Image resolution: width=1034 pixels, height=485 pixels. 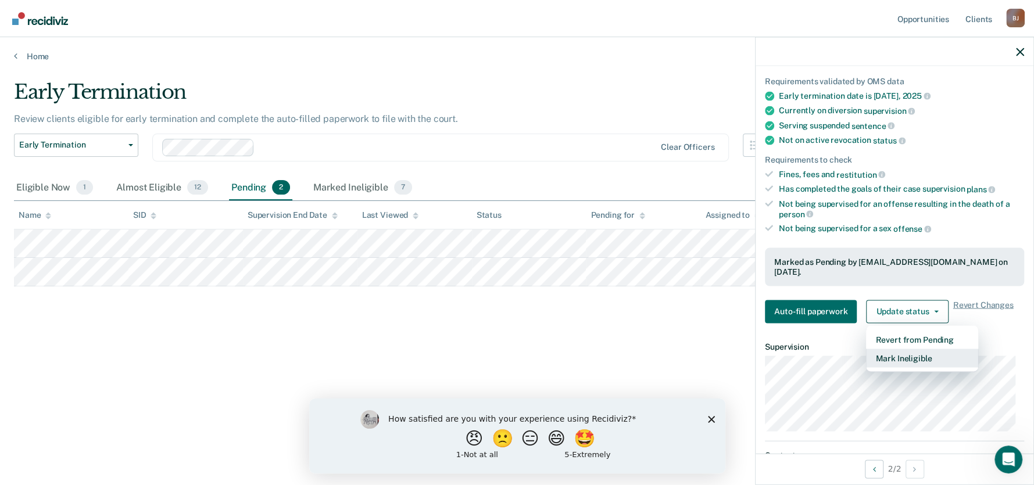 I want to click on div: 2 / 2, so click(x=895, y=469).